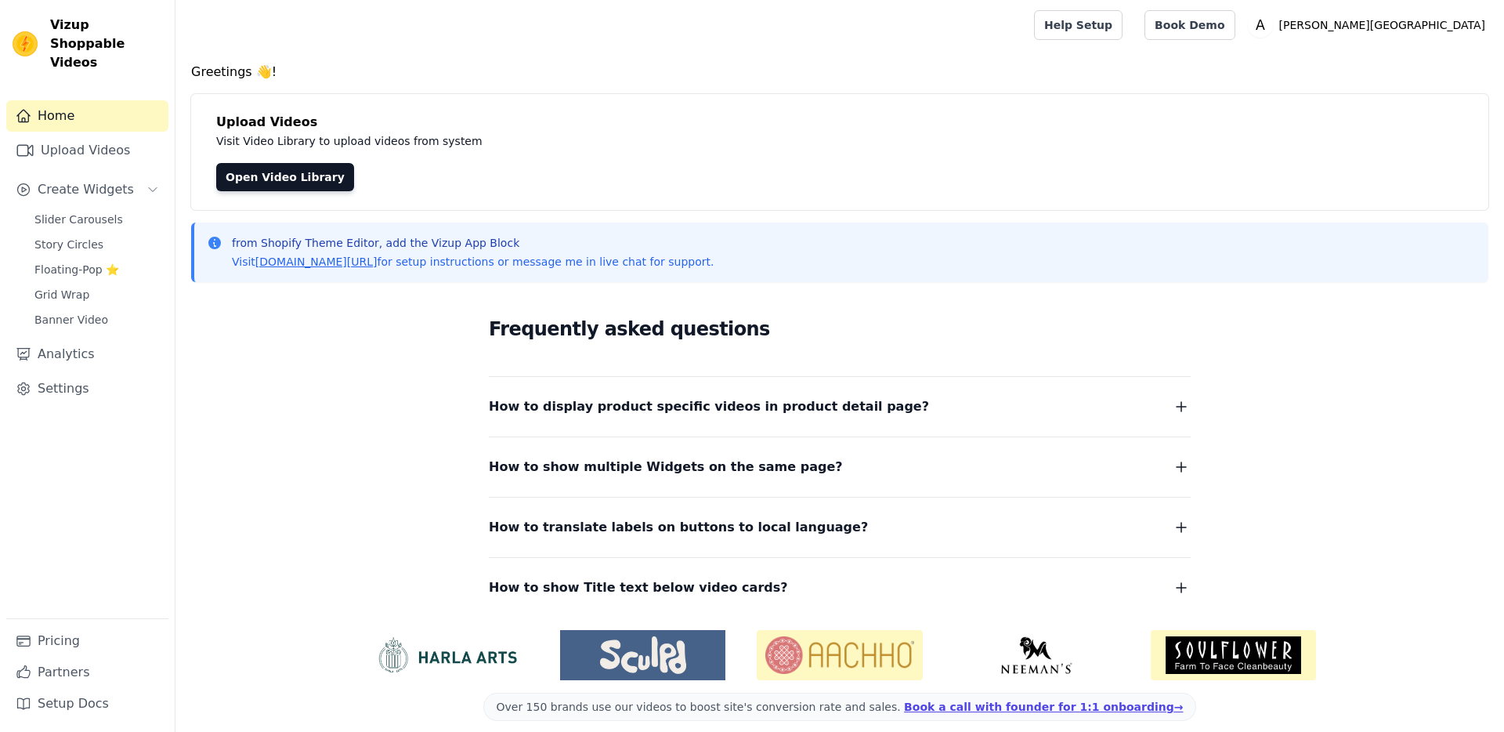 This screenshot has height=732, width=1504. Describe the element at coordinates (642, 655) in the screenshot. I see `img: Sculpd US` at that location.